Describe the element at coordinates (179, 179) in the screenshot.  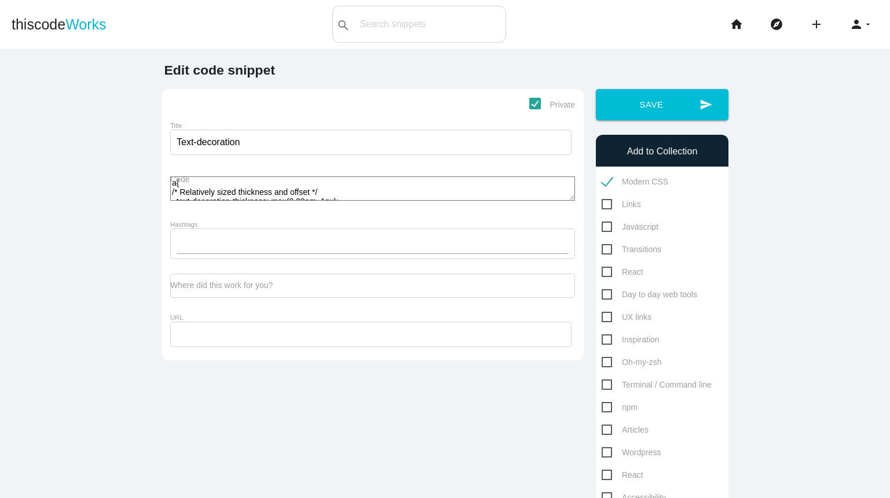
I see `label: Code` at that location.